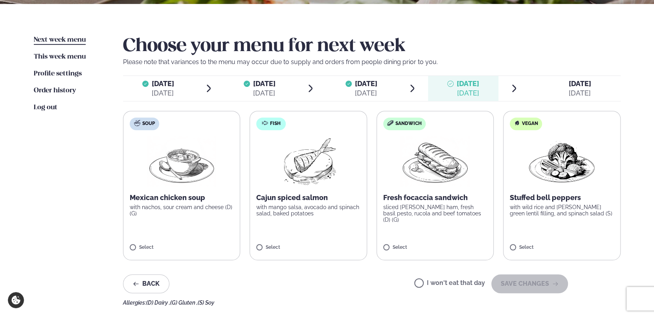 Image resolution: width=654 pixels, height=316 pixels. Describe the element at coordinates (184, 302) in the screenshot. I see `span: (G) Gluten ,` at that location.